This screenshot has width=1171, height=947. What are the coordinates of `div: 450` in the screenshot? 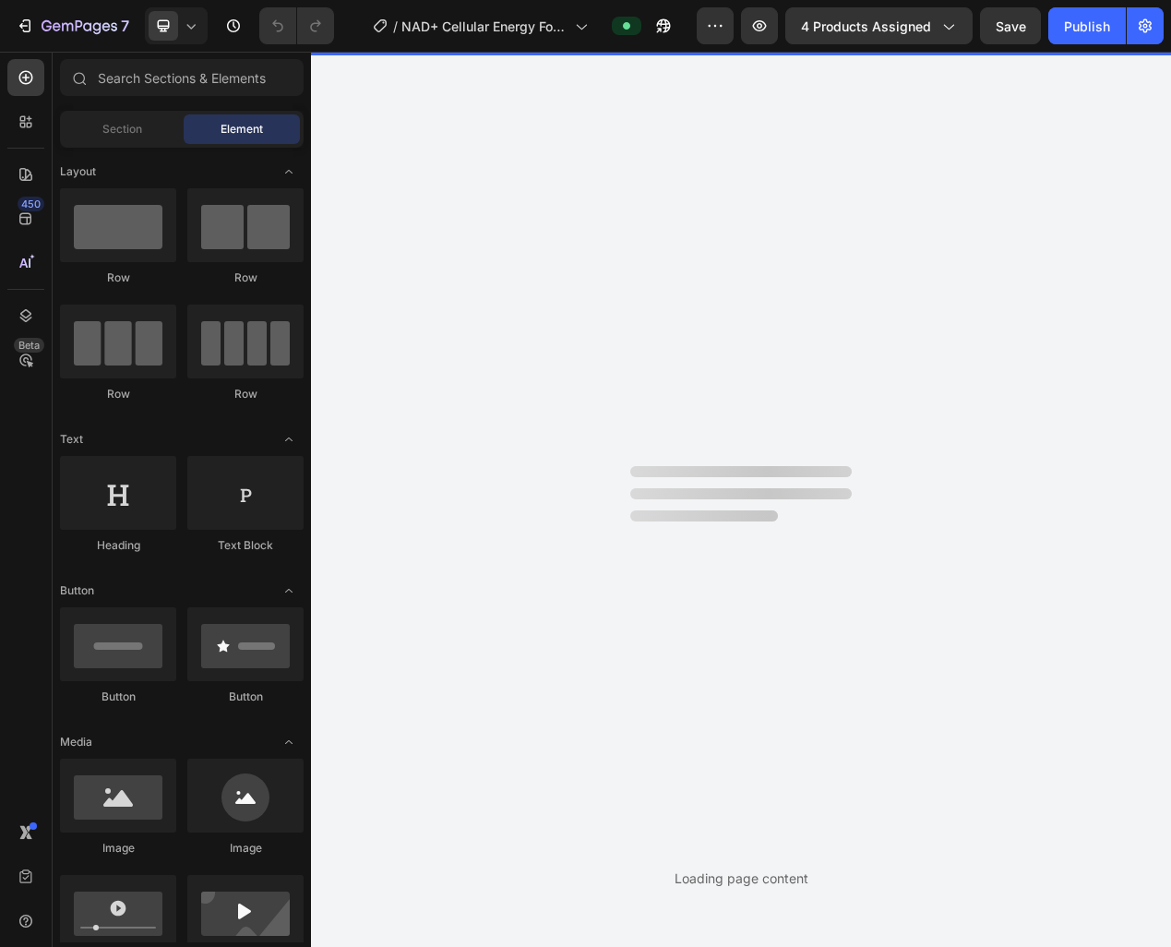 It's located at (30, 204).